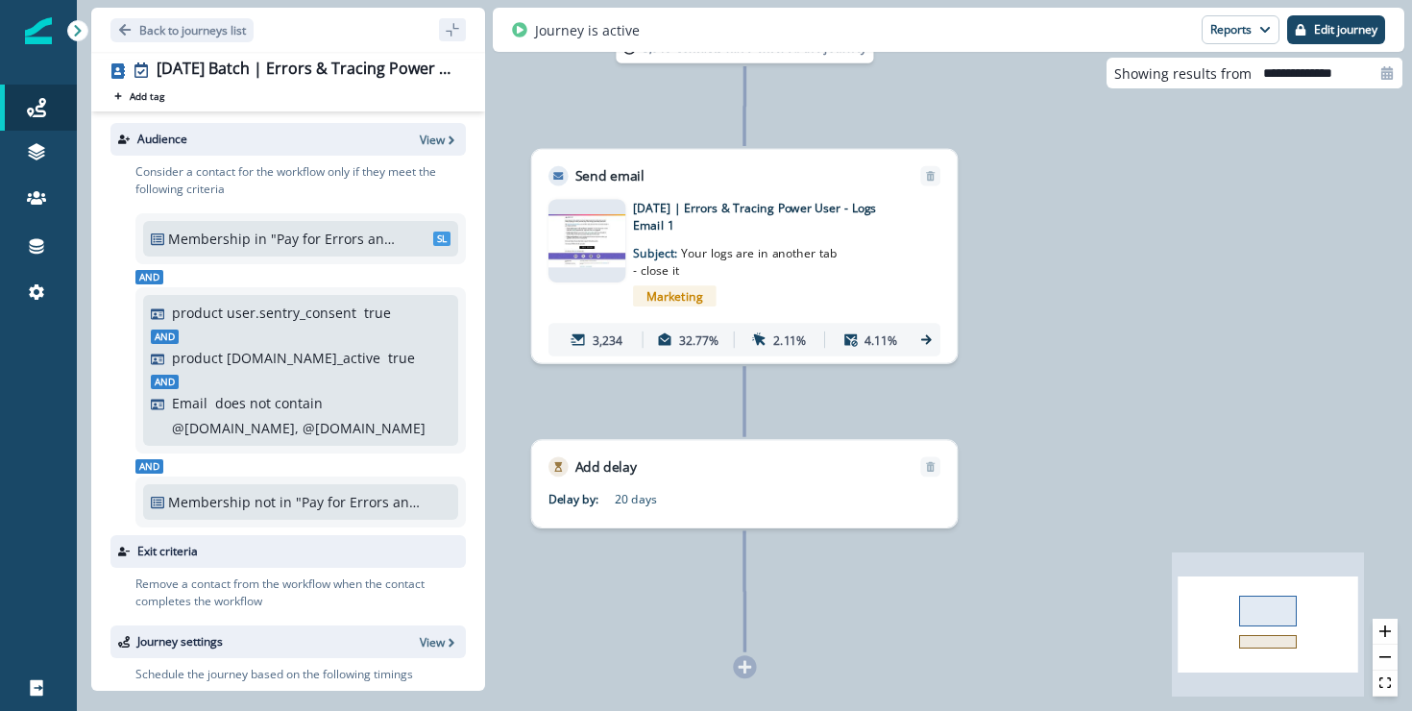 The image size is (1412, 711). I want to click on p: Subject:, so click(737, 256).